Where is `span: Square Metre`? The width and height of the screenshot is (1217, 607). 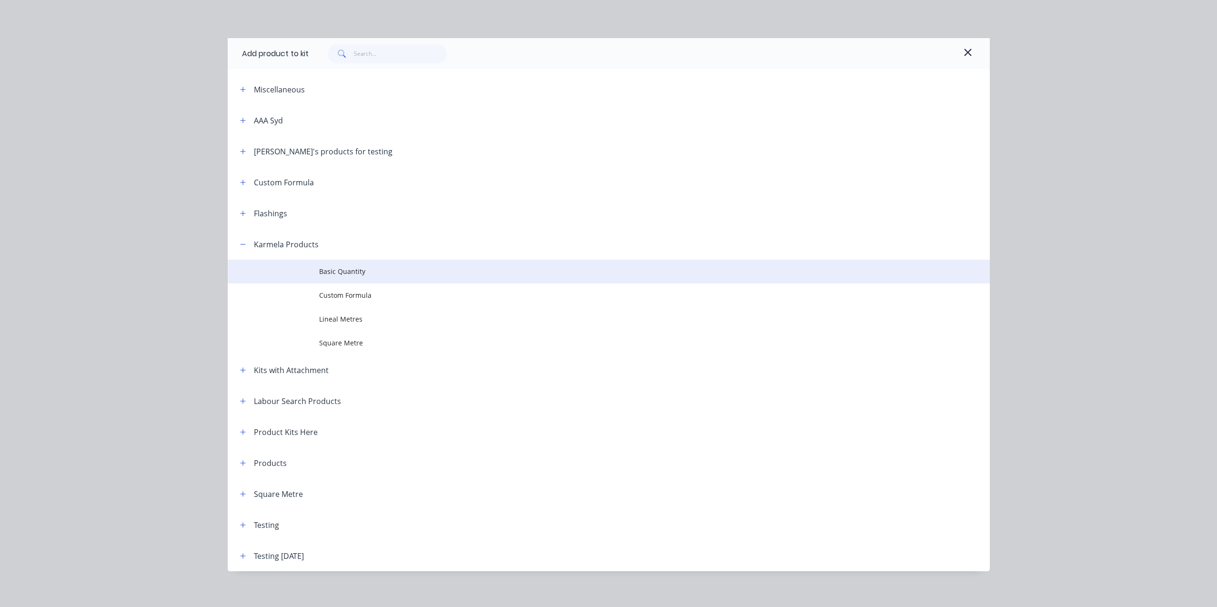
span: Square Metre is located at coordinates (587, 342).